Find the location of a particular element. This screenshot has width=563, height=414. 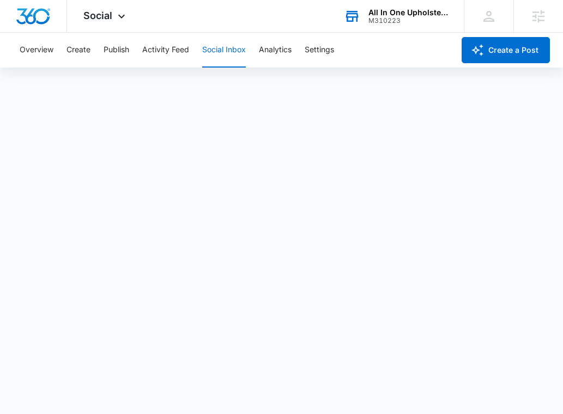

button: Overview is located at coordinates (37, 50).